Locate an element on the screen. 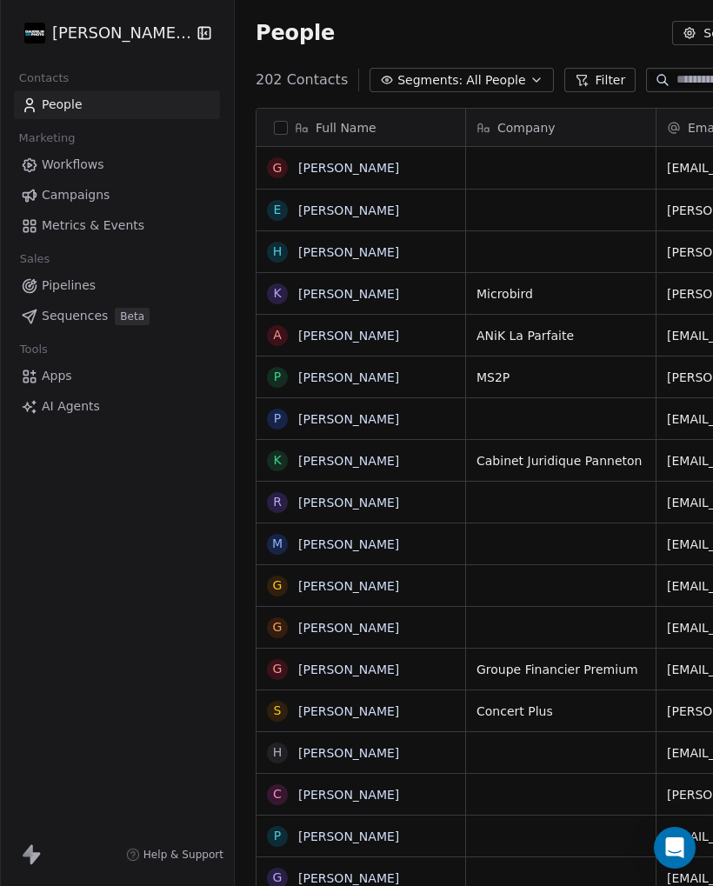 Image resolution: width=713 pixels, height=886 pixels. span: Metrics & Events is located at coordinates (93, 225).